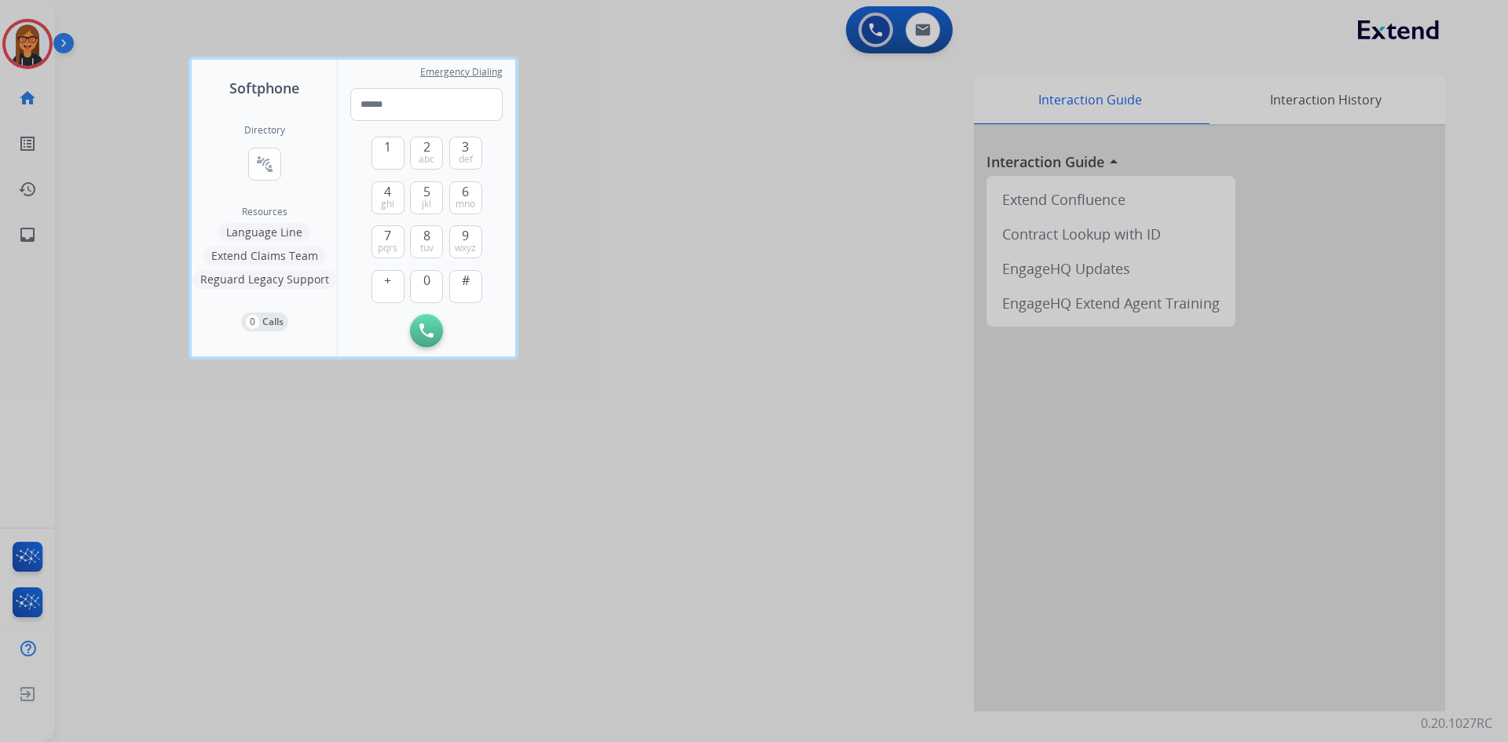  I want to click on span: 5, so click(426, 192).